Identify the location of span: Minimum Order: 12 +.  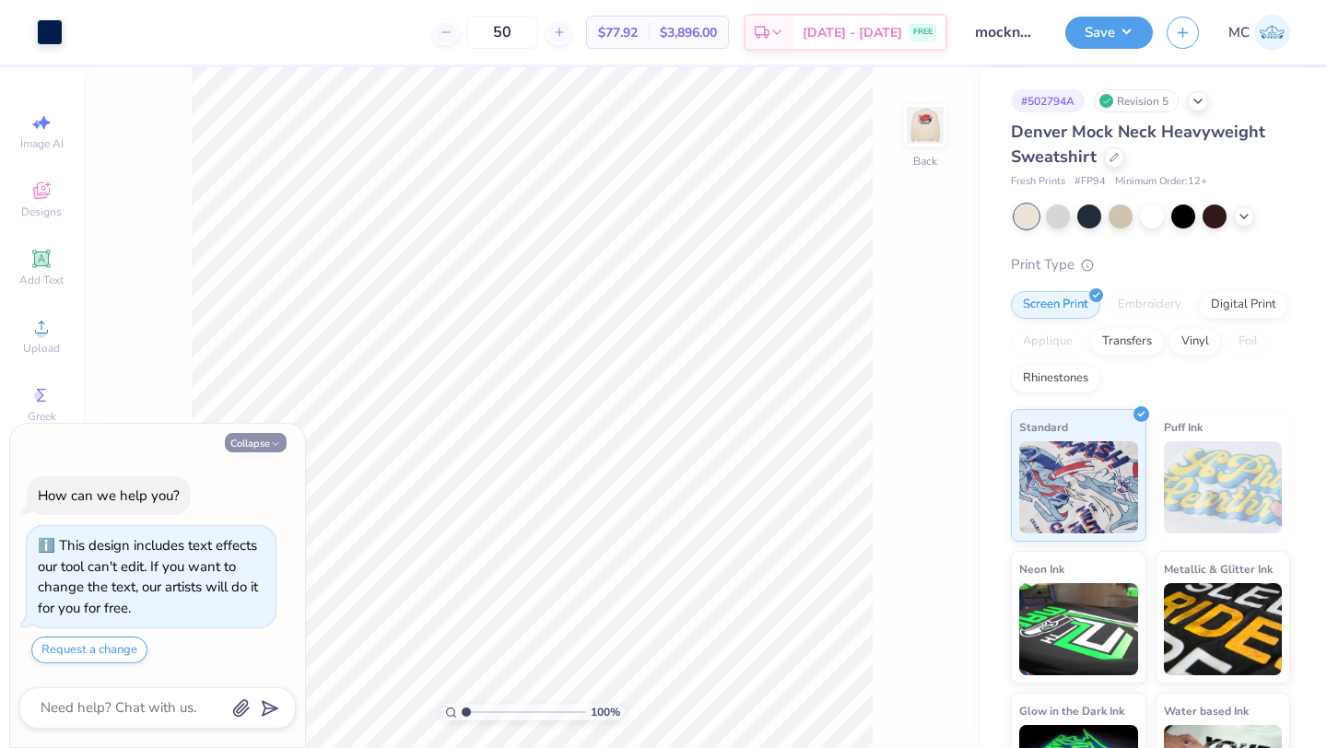
(1161, 182).